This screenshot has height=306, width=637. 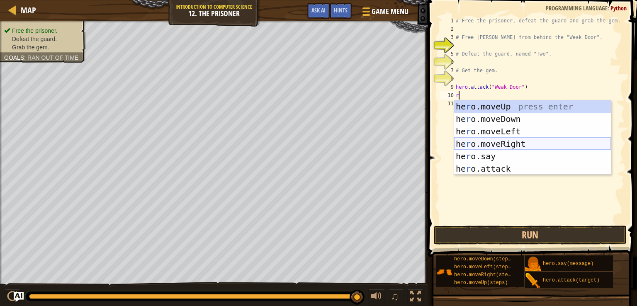 I want to click on div: 9, so click(x=448, y=87).